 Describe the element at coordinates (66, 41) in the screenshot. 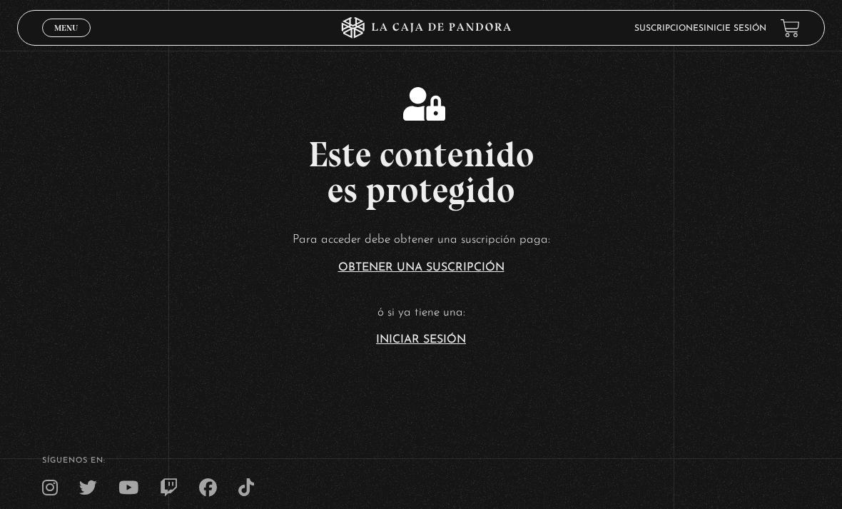

I see `span: Cerrar` at that location.